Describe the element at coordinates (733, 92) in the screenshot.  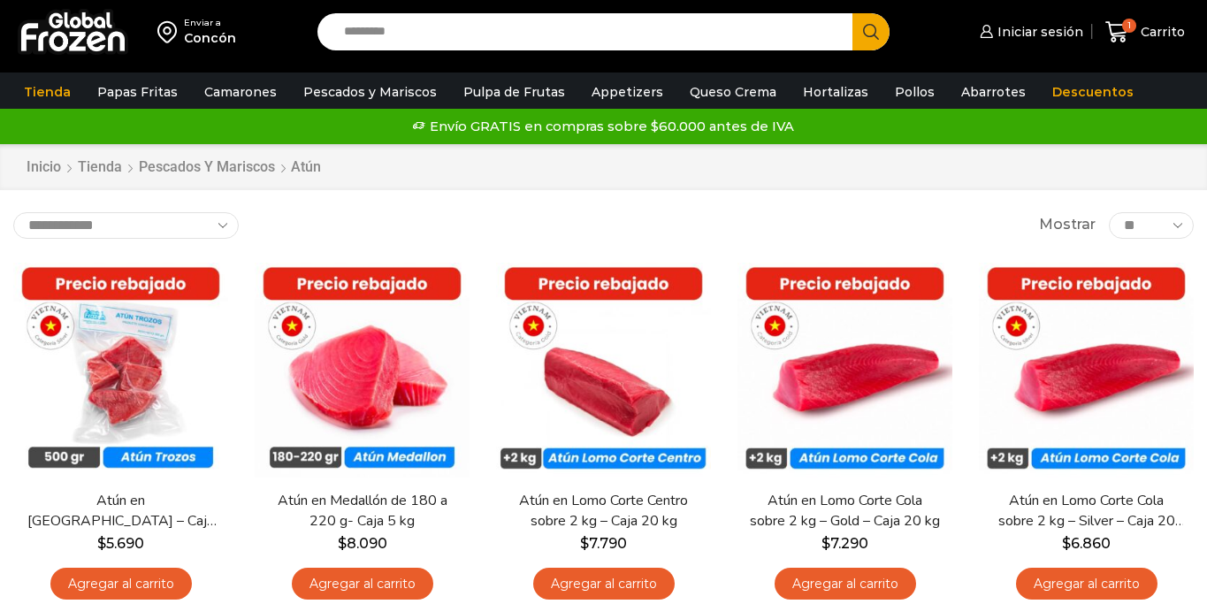
I see `a: Queso Crema` at that location.